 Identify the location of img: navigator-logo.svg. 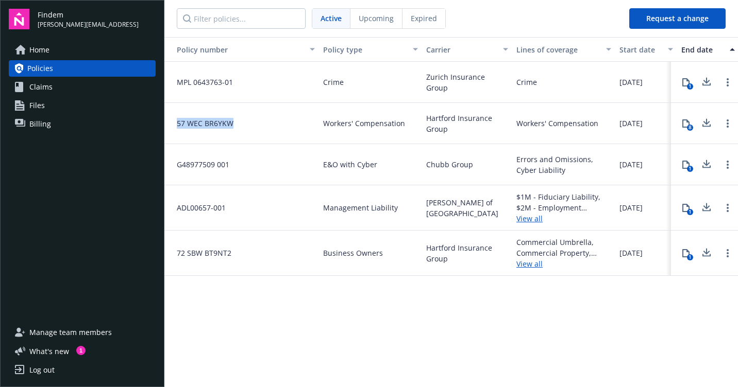
(19, 19).